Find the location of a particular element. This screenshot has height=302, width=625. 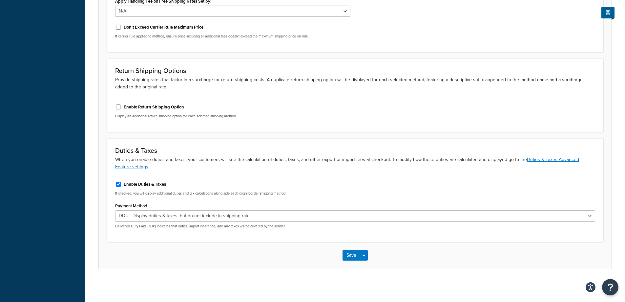

p: Delivered Duty Paid (DDP) indicates that duties, import clearance, and any taxes will be covered ... is located at coordinates (355, 226).